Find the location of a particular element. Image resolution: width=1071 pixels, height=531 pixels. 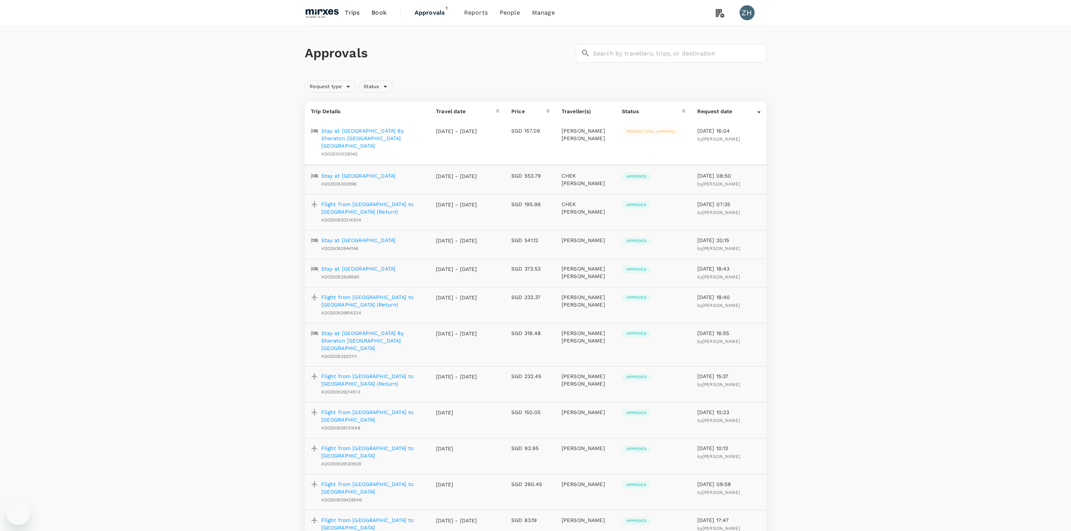

div: Price is located at coordinates (529, 111).